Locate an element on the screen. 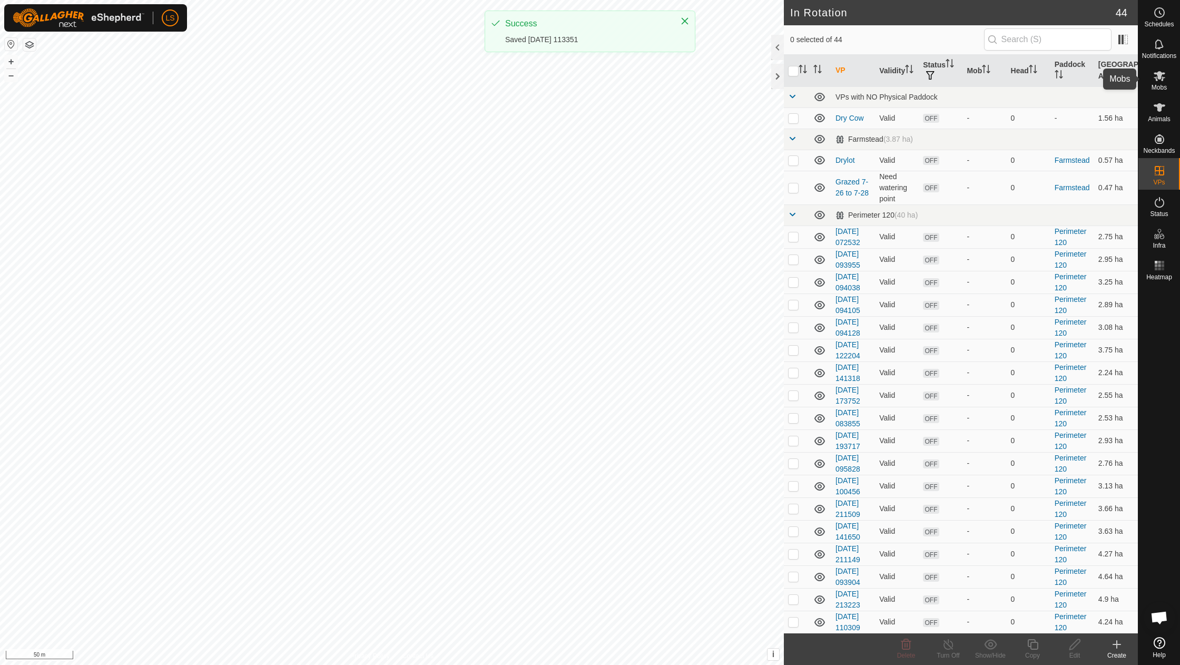  div: Copy is located at coordinates (1033, 656).